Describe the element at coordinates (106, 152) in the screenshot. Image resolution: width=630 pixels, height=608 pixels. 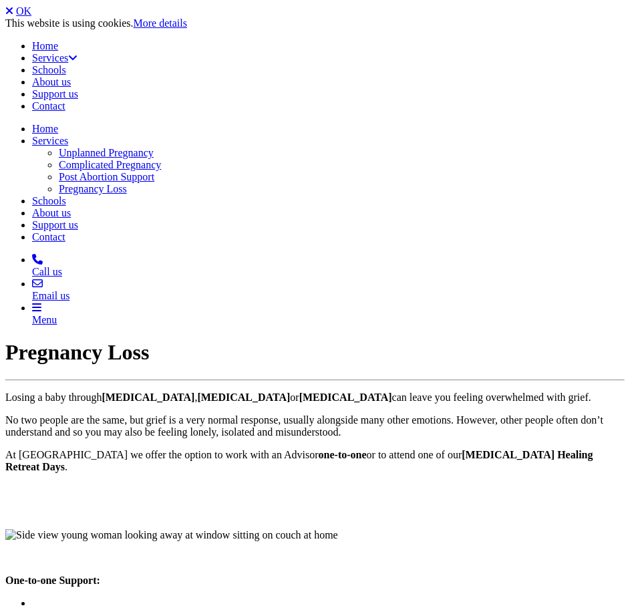
I see `a: Unplanned Pregnancy` at that location.